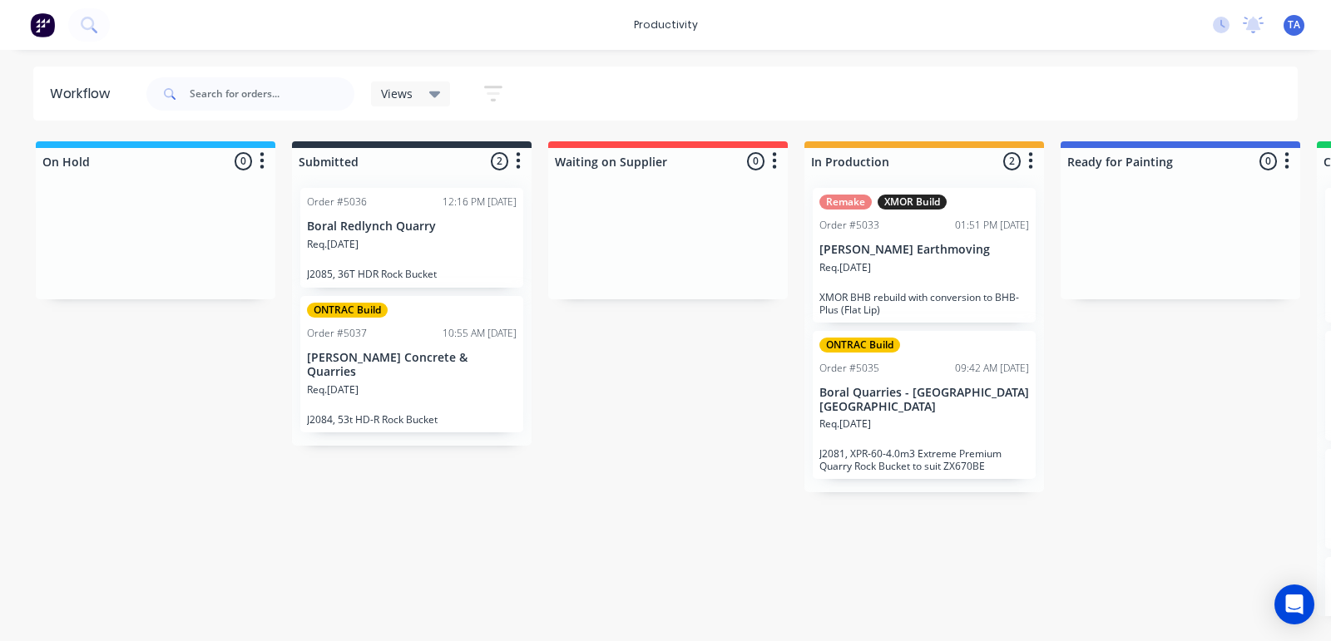  Describe the element at coordinates (1294, 25) in the screenshot. I see `span: TA` at that location.